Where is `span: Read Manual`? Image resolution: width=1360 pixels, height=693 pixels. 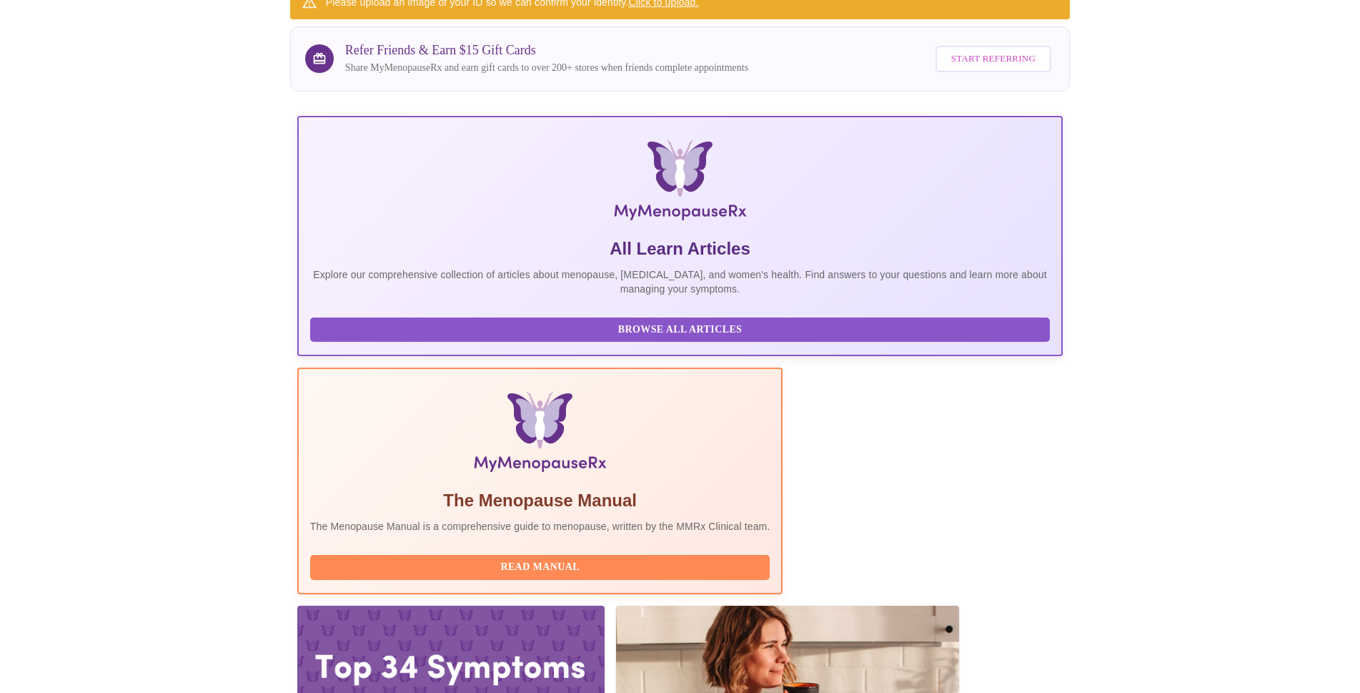 span: Read Manual is located at coordinates (540, 567).